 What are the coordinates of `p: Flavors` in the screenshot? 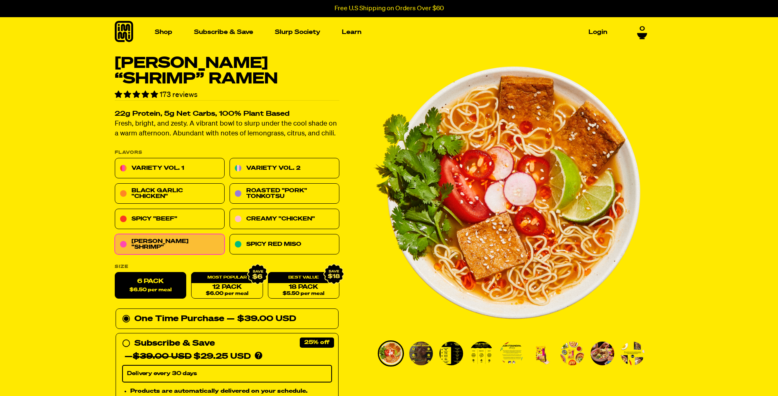 It's located at (227, 152).